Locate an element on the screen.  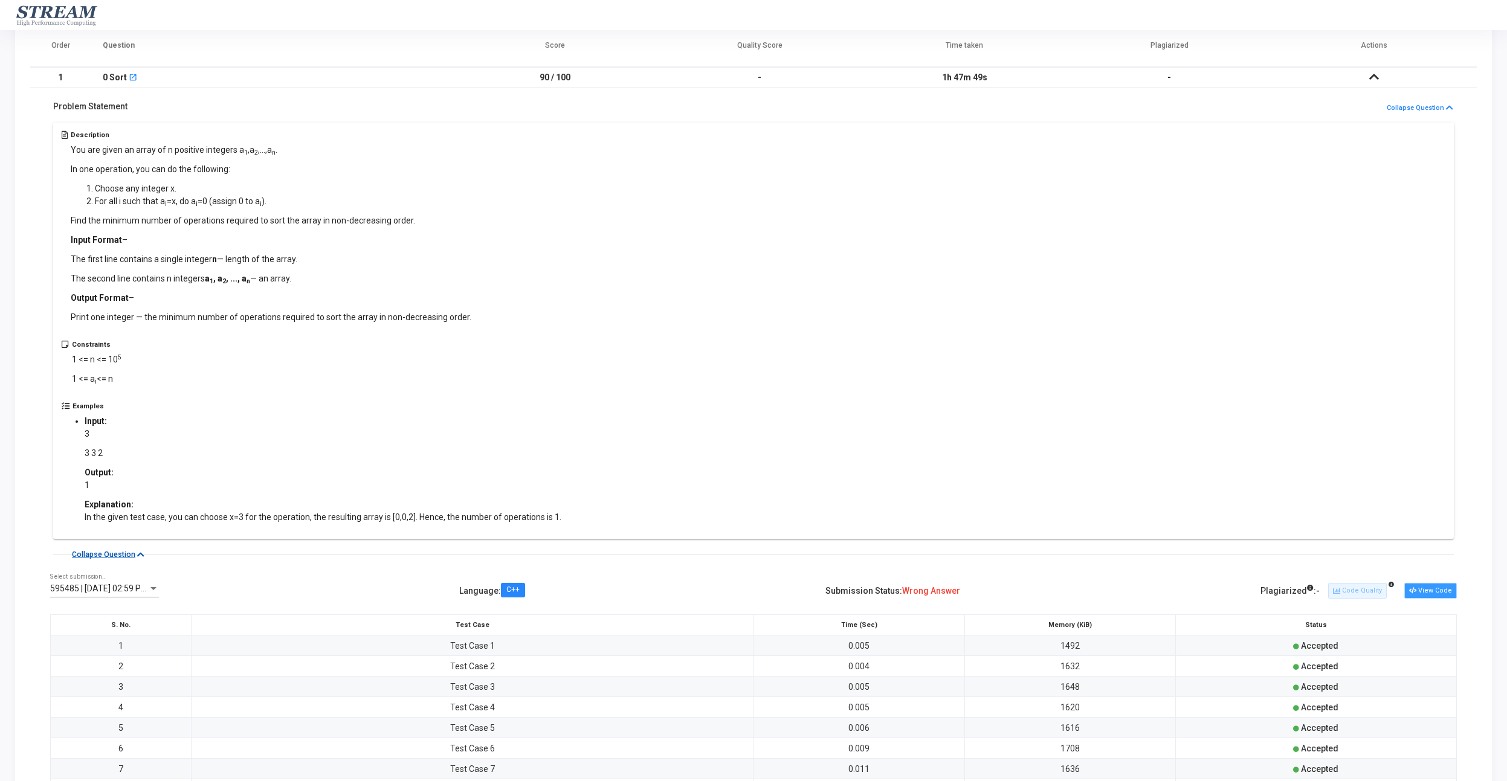
td: Test Case 6 is located at coordinates (472, 749).